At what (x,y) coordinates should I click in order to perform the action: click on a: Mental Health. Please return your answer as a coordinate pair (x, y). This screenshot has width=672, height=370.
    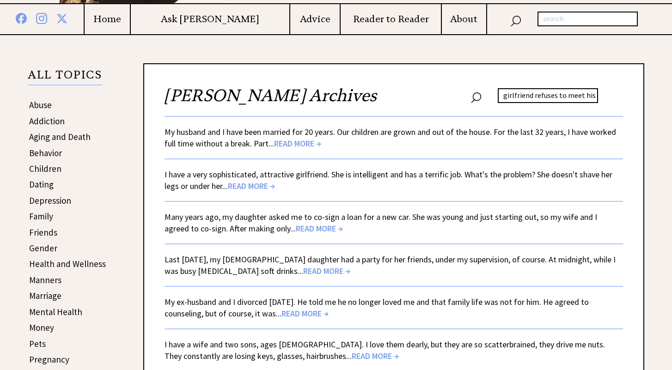
    Looking at the image, I should click on (55, 312).